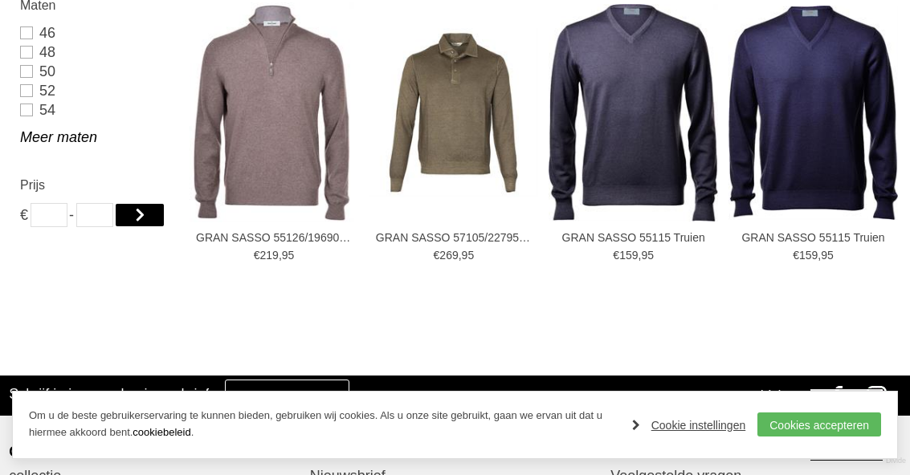 The height and width of the screenshot is (475, 910). What do you see at coordinates (846, 425) in the screenshot?
I see `a: Terug naar boven` at bounding box center [846, 425].